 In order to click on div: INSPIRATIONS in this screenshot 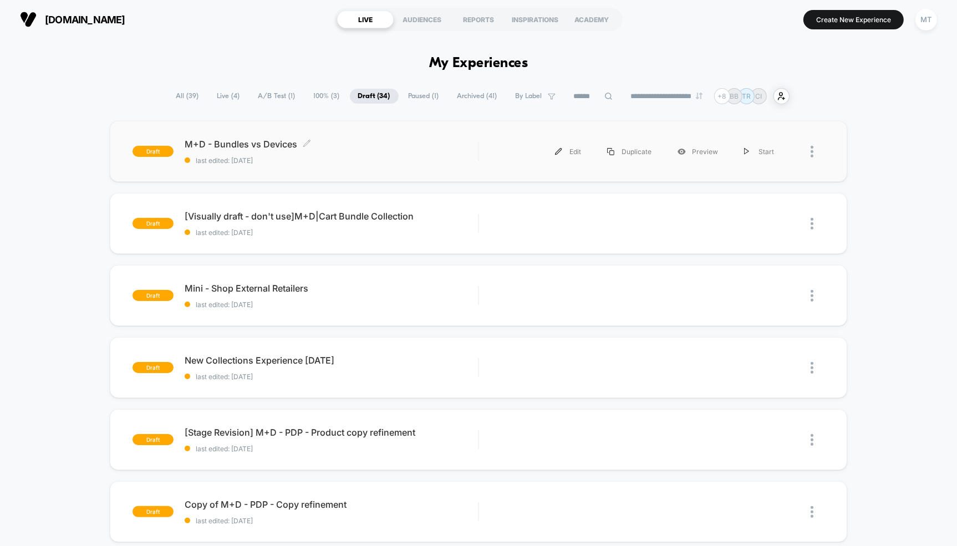, I will do `click(535, 19)`.